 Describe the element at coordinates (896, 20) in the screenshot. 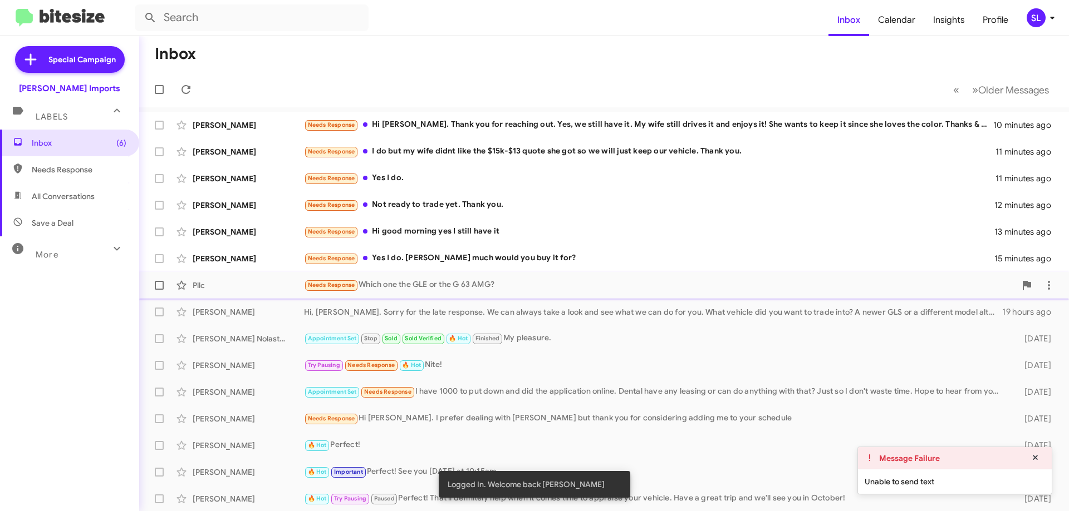

I see `a: Calendar` at that location.